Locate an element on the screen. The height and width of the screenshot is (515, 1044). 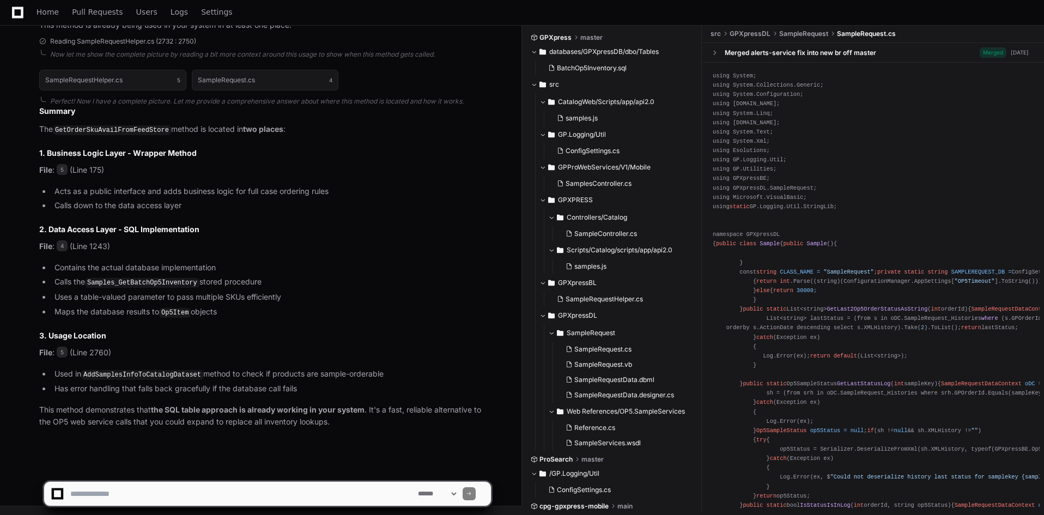
span: Merged is located at coordinates (993, 52).